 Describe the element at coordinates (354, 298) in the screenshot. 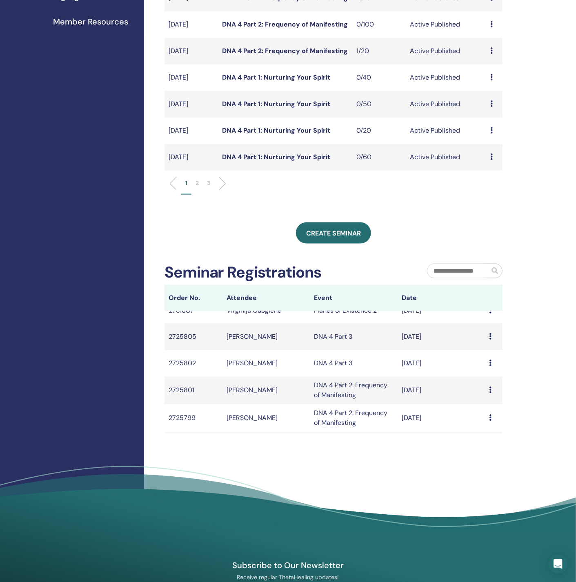

I see `th: Event` at that location.